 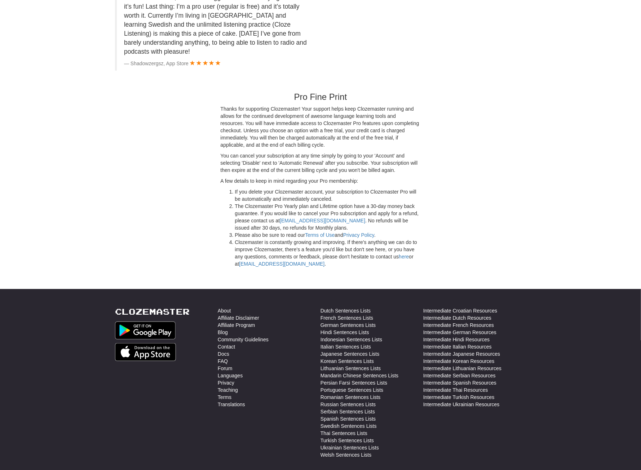 What do you see at coordinates (350, 354) in the screenshot?
I see `a: Japanese Sentences Lists` at bounding box center [350, 354].